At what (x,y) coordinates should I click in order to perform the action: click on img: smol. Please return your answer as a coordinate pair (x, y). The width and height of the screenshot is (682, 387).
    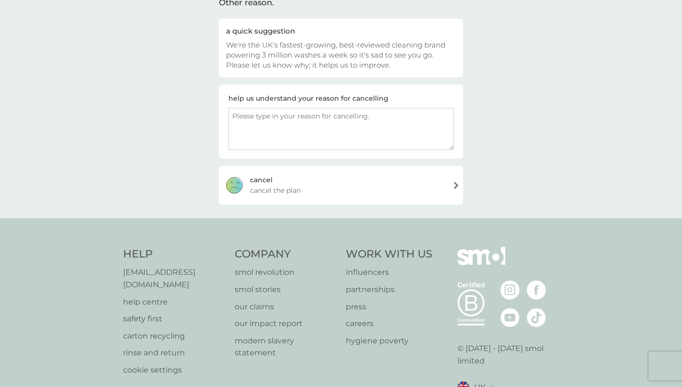
    Looking at the image, I should click on (482, 263).